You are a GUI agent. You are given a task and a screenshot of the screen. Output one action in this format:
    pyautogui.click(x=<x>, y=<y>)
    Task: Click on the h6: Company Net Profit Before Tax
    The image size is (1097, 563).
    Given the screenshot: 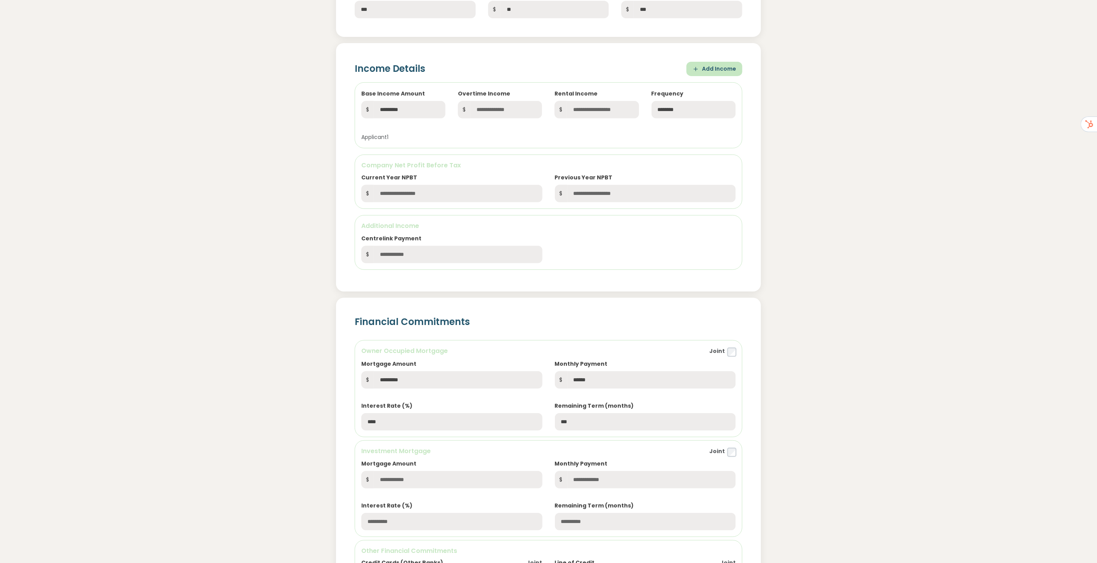 What is the action you would take?
    pyautogui.click(x=548, y=165)
    